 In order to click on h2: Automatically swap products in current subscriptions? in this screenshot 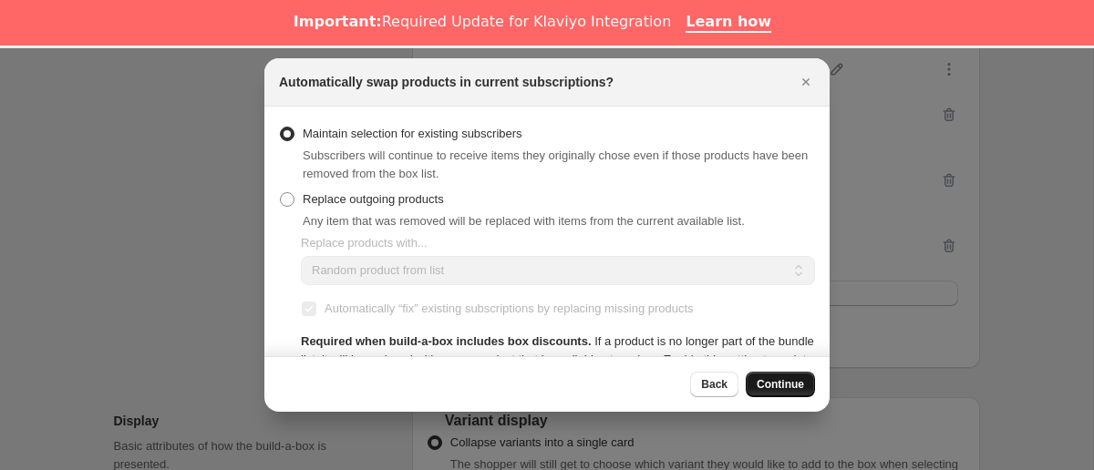, I will do `click(446, 82)`.